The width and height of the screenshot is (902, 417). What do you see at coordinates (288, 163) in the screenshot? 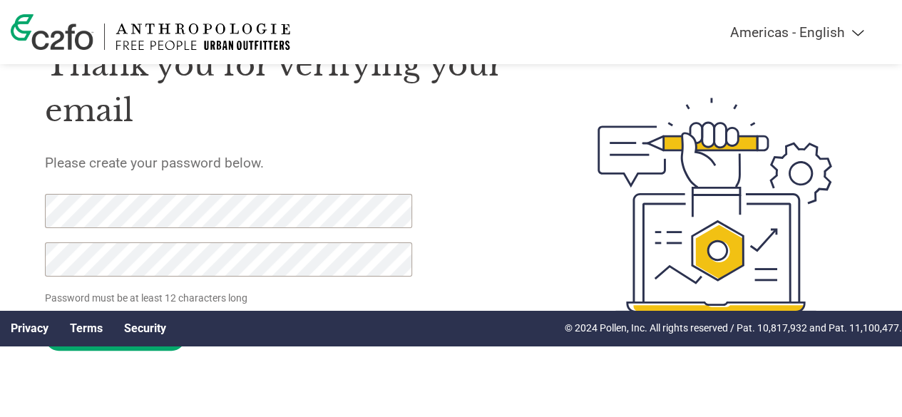
I see `h5: Please create your password below.` at bounding box center [288, 163].